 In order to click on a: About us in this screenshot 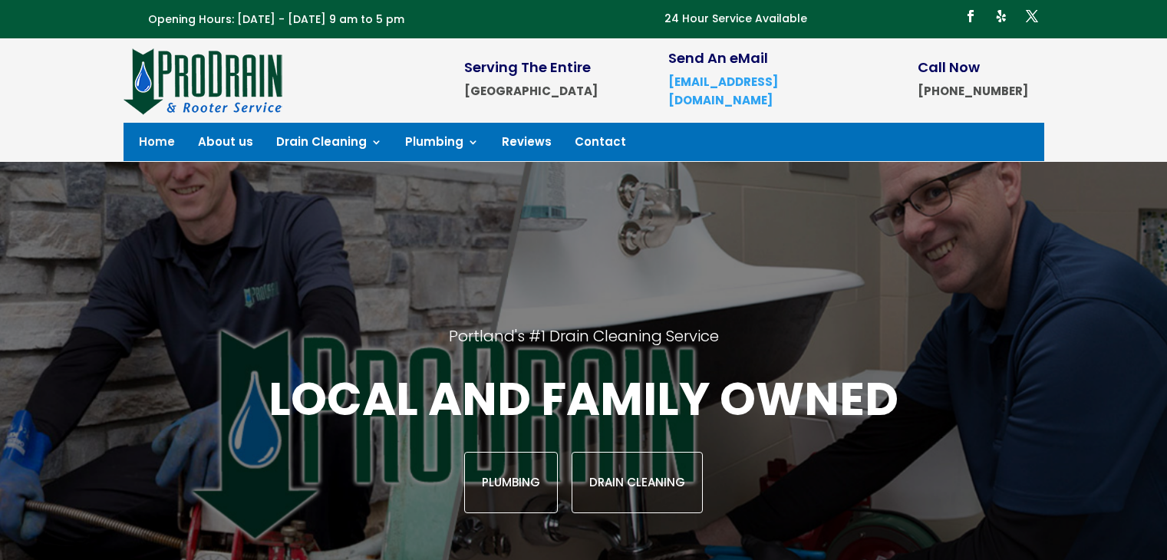, I will do `click(226, 145)`.